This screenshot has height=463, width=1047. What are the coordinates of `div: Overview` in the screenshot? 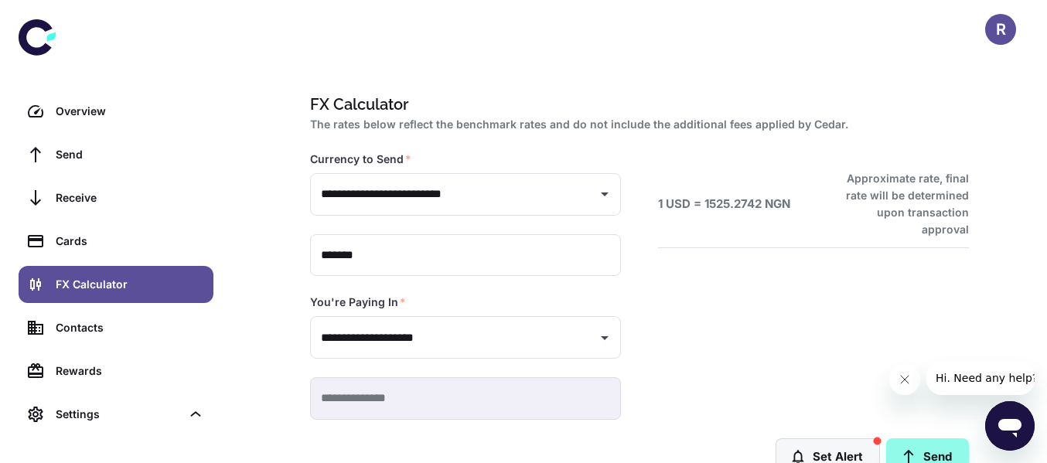 It's located at (130, 111).